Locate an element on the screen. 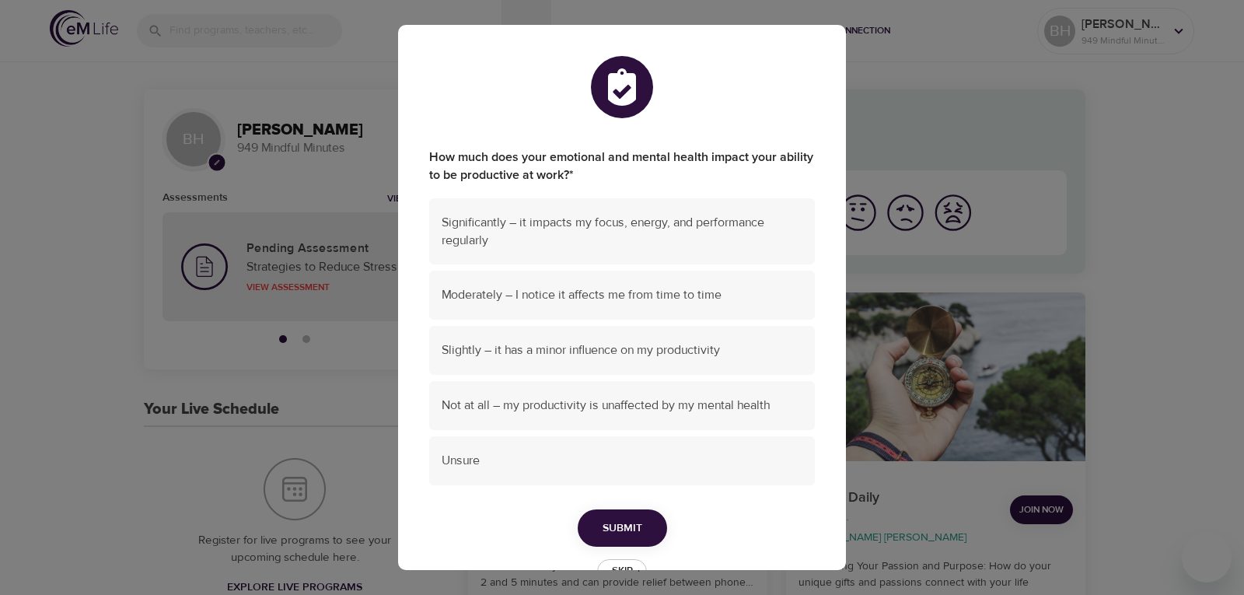 The height and width of the screenshot is (595, 1244). button: Submit is located at coordinates (622, 528).